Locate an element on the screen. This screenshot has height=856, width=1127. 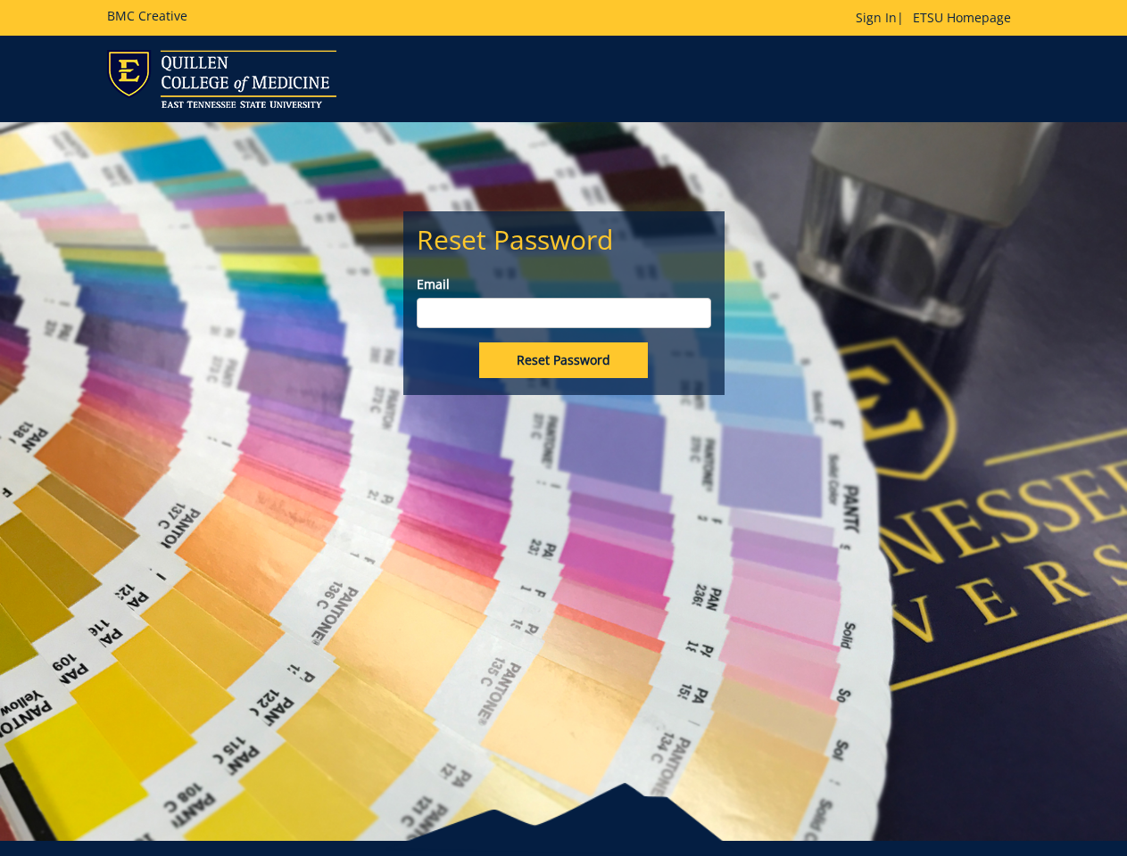
input: Reset Password is located at coordinates (563, 360).